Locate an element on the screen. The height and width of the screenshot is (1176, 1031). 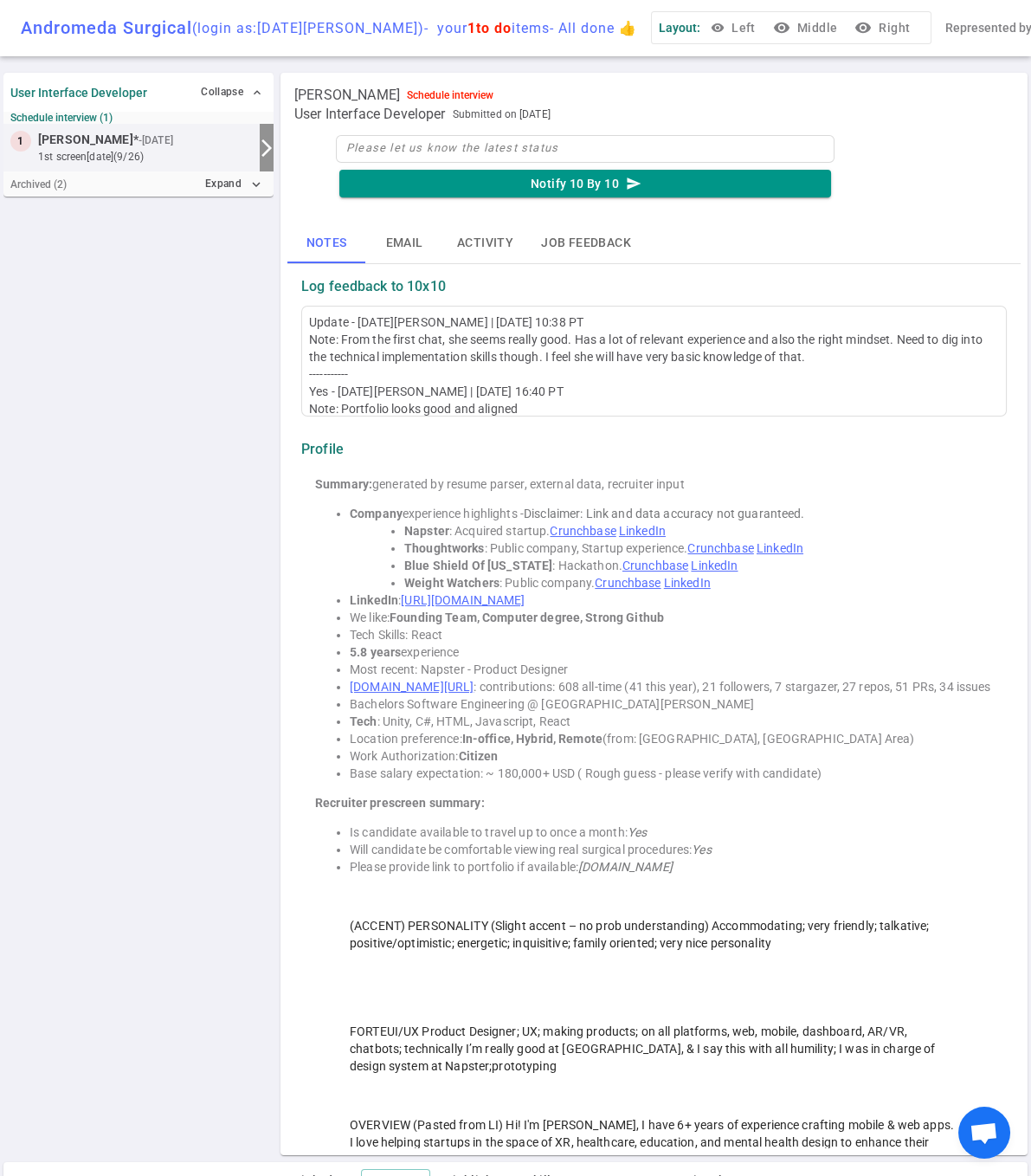
li: Tech Skills: React is located at coordinates (671, 635).